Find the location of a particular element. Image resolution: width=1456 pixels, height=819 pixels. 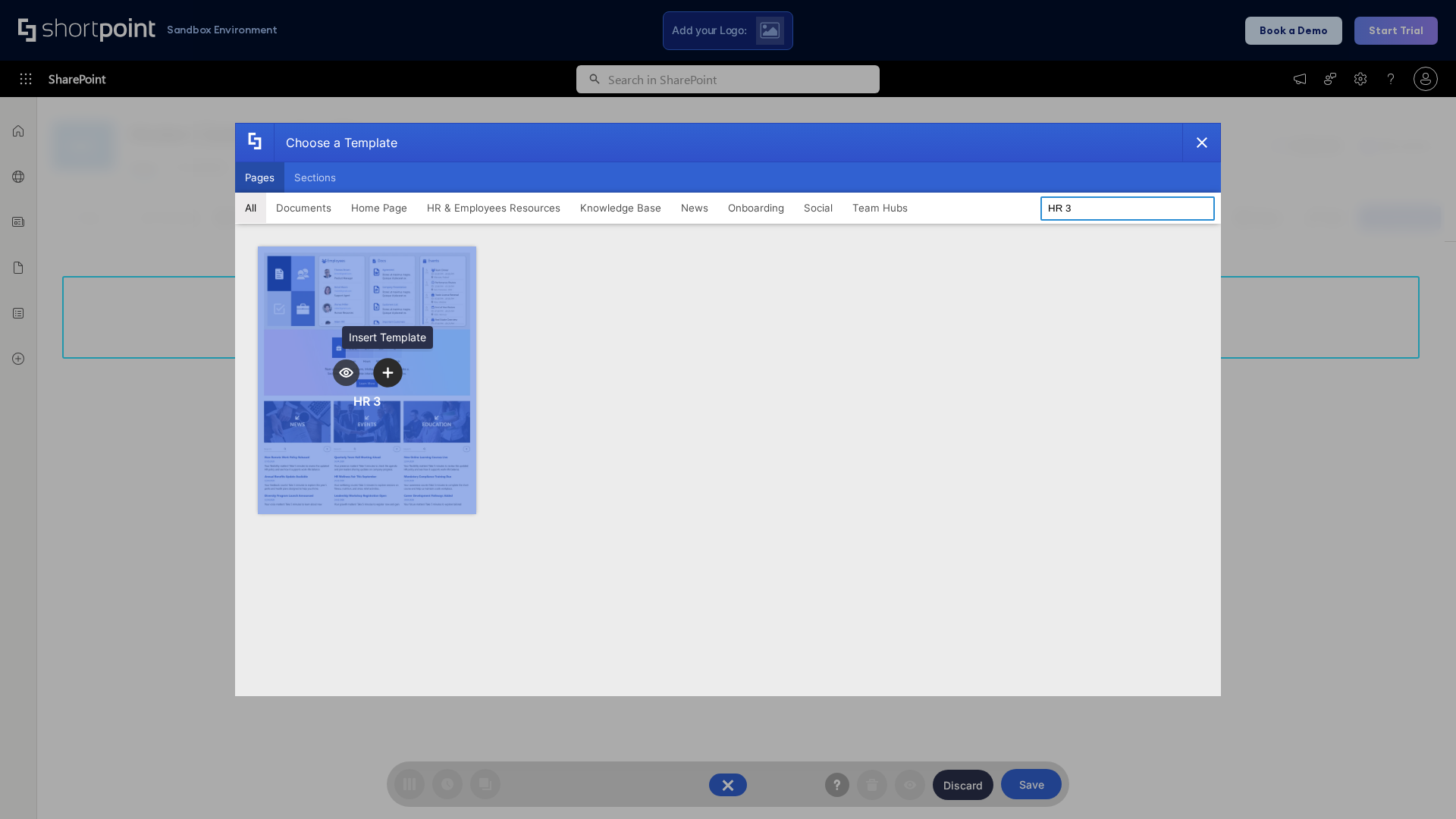

button: Onboarding is located at coordinates (756, 208).